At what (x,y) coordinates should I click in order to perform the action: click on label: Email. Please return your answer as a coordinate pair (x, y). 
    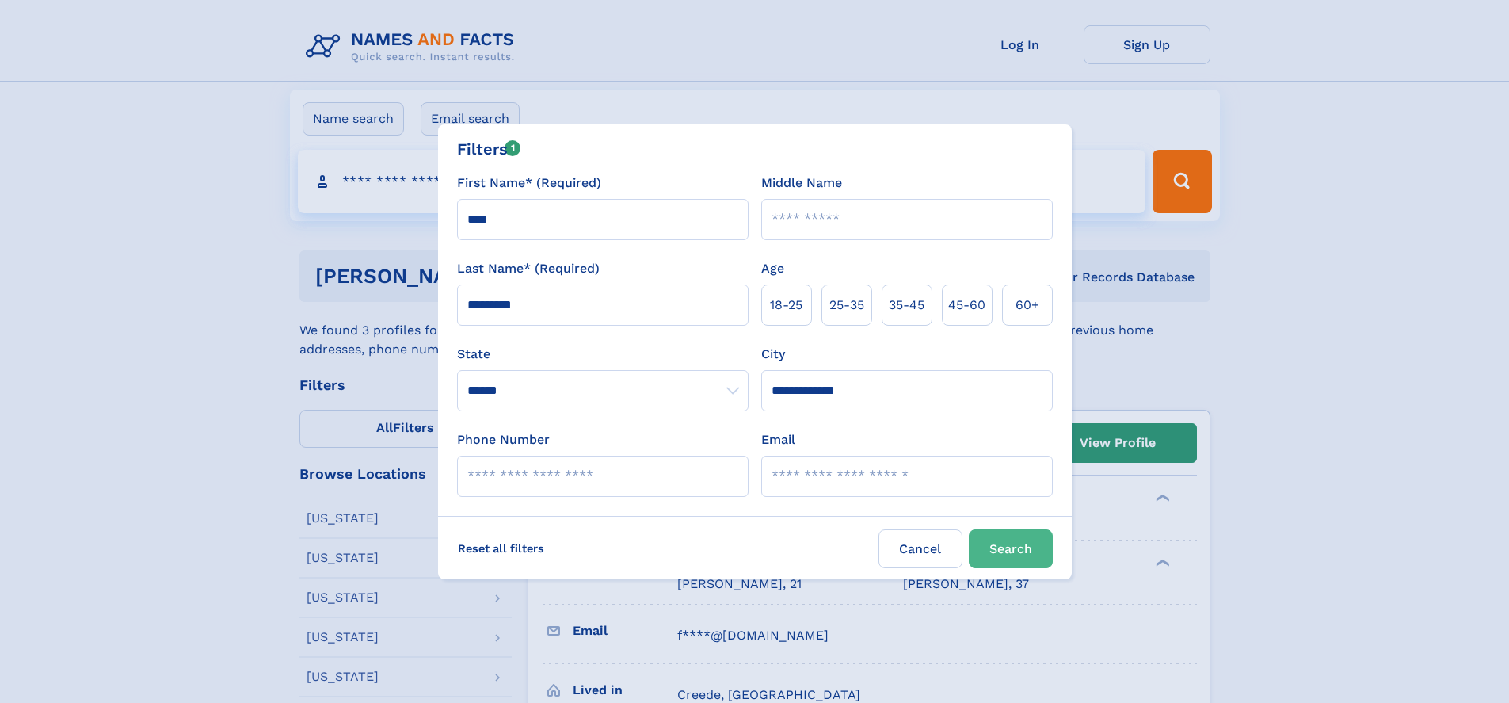
    Looking at the image, I should click on (778, 440).